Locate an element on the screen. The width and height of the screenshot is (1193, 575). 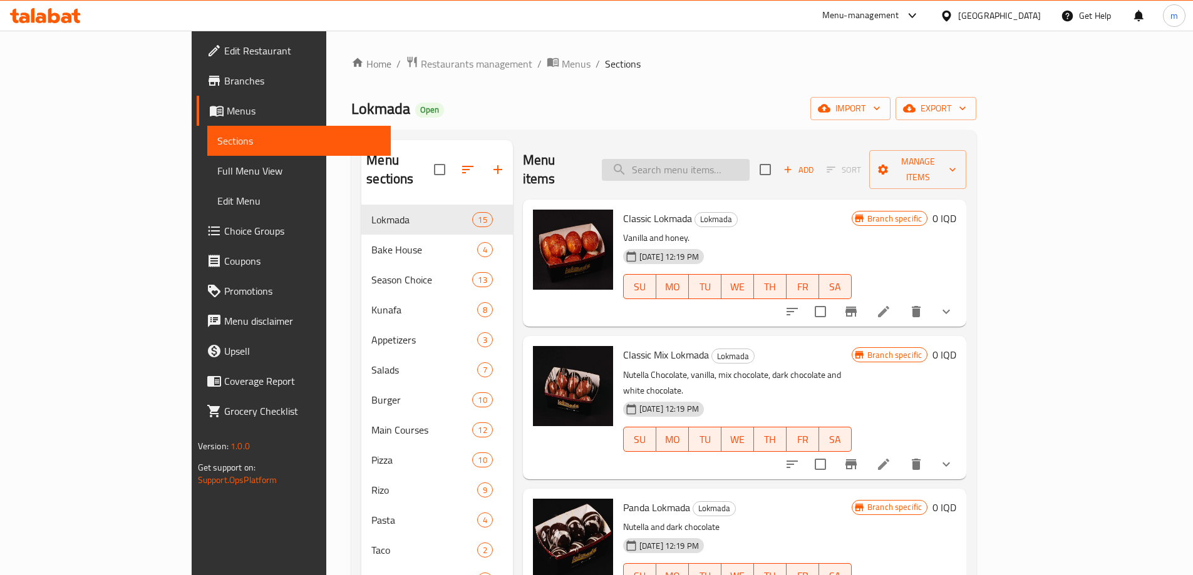
span: Select section is located at coordinates (765, 170).